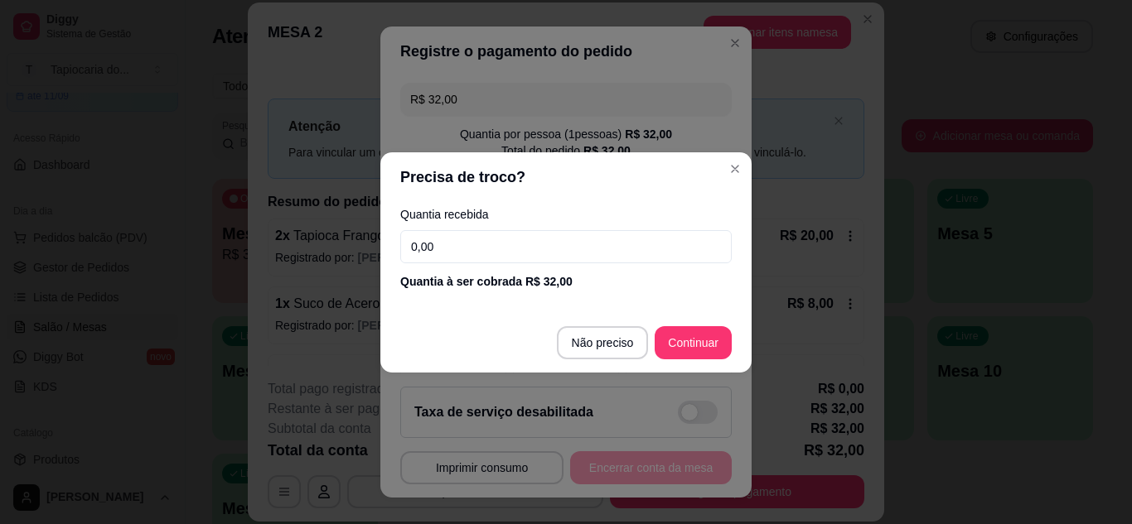 The height and width of the screenshot is (524, 1132). Describe the element at coordinates (566, 215) in the screenshot. I see `label: Quantia recebida` at that location.